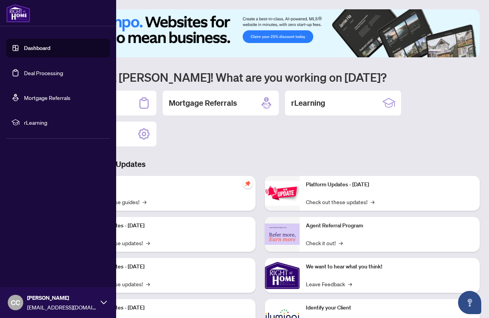  What do you see at coordinates (18, 13) in the screenshot?
I see `img: logo` at bounding box center [18, 13].